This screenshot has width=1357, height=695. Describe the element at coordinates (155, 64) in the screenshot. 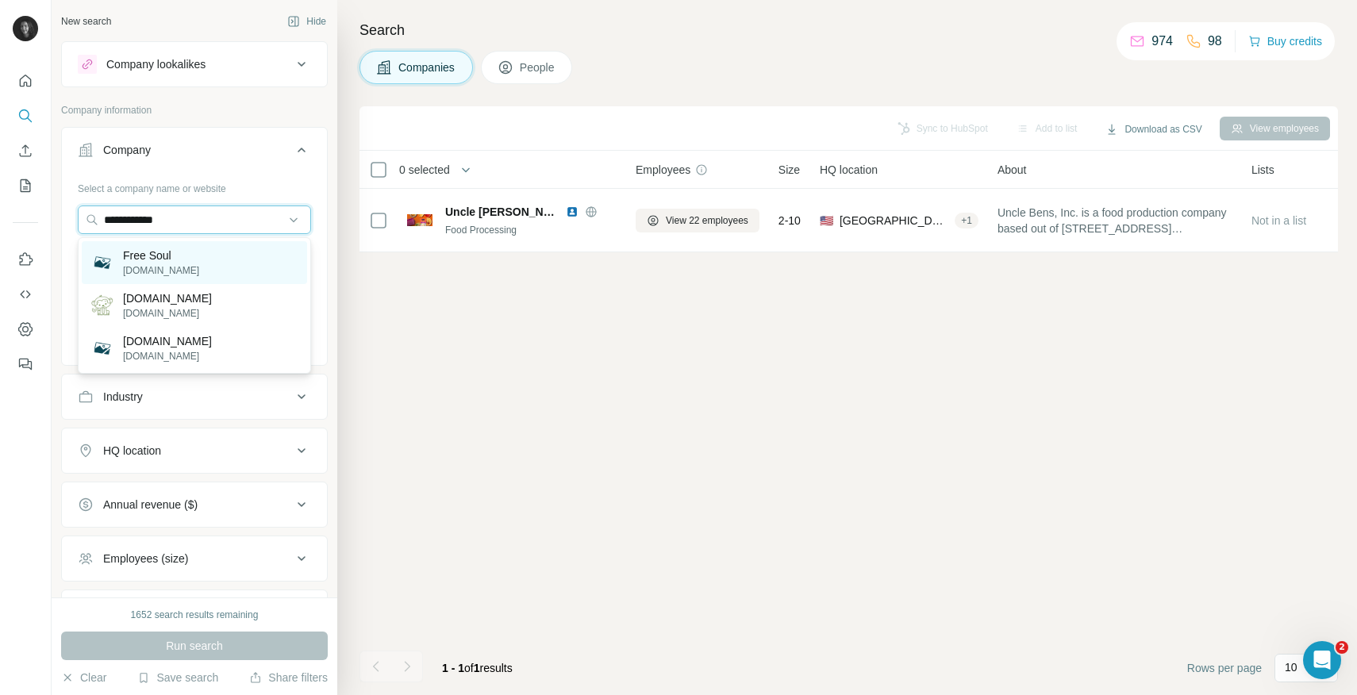

I see `div: Company lookalikes` at that location.